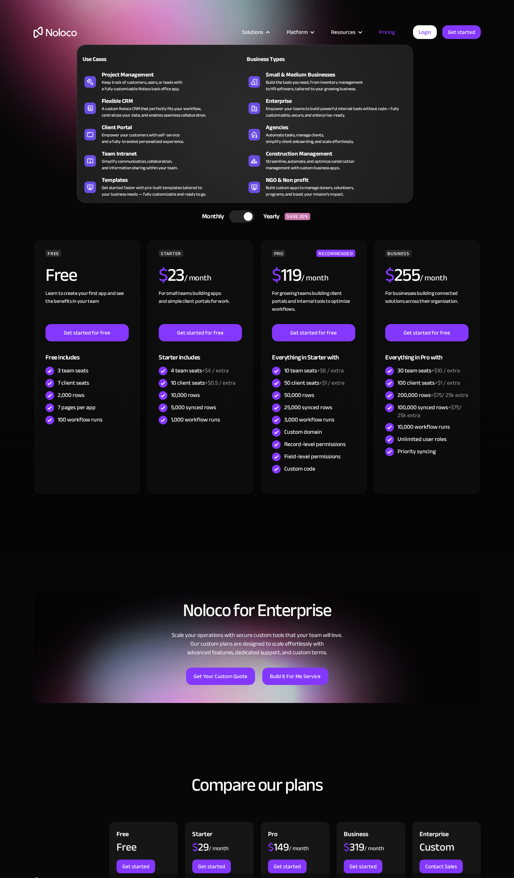  I want to click on div: Field-level permissions, so click(312, 456).